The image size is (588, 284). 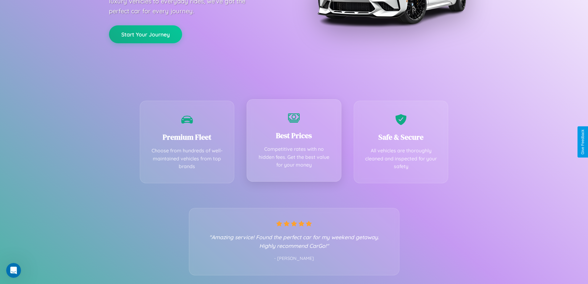 What do you see at coordinates (401, 137) in the screenshot?
I see `h3: Safe & Secure` at bounding box center [401, 137].